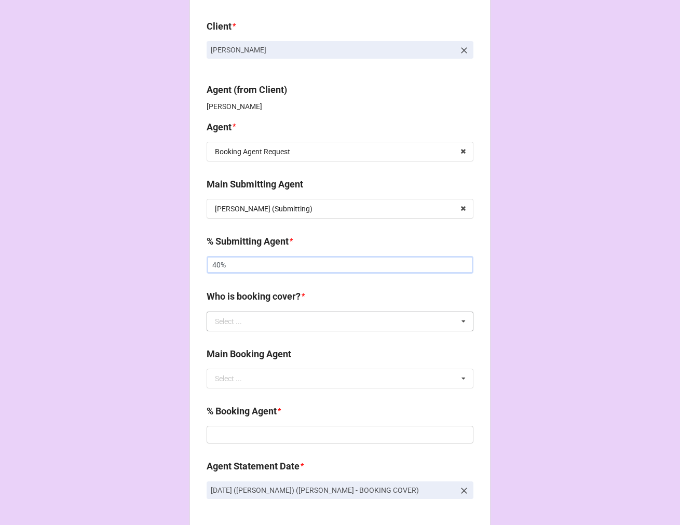 Image resolution: width=680 pixels, height=525 pixels. What do you see at coordinates (252, 152) in the screenshot?
I see `div: Booking Agent Request` at bounding box center [252, 152].